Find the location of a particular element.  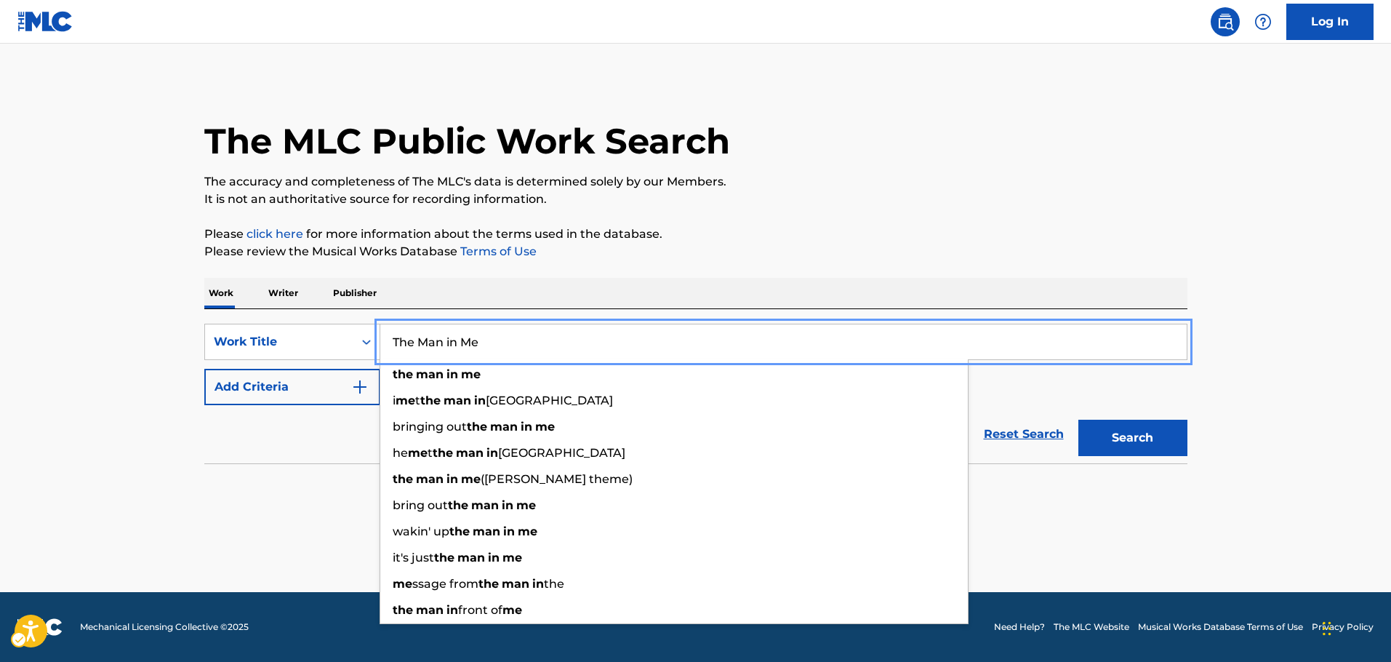

p: The accuracy and completeness of The MLC's data is determined solely by our Members. is located at coordinates (696, 182).